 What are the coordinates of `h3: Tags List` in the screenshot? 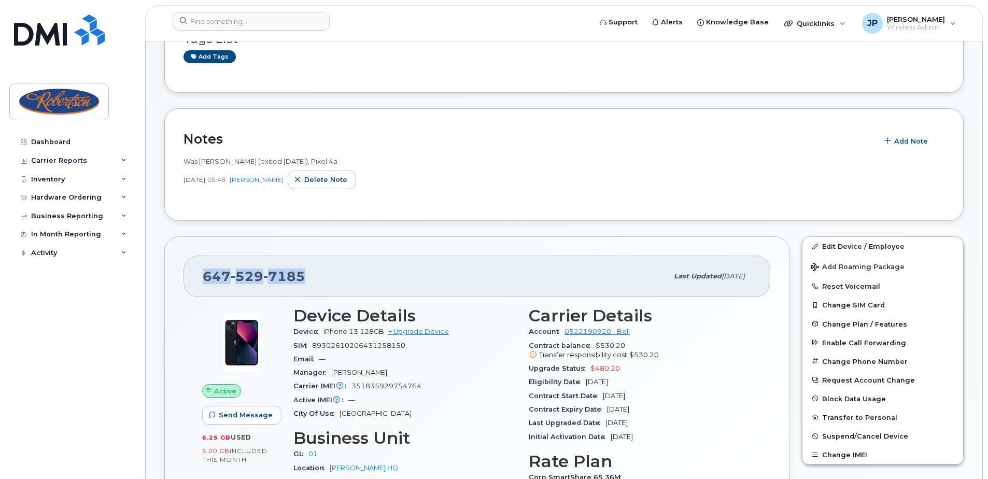 It's located at (564, 39).